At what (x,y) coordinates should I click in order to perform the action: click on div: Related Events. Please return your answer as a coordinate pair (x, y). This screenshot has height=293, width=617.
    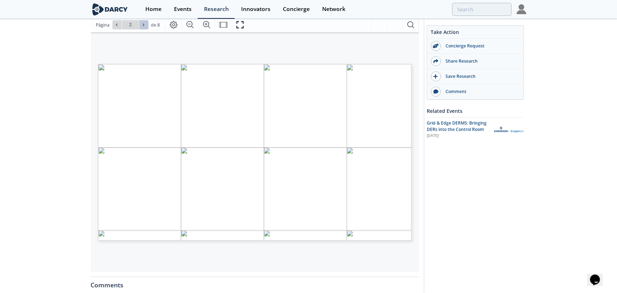
    Looking at the image, I should click on (475, 111).